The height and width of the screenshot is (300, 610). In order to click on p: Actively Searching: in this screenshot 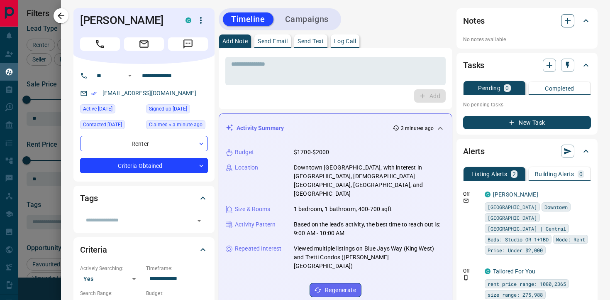, I will do `click(111, 268)`.